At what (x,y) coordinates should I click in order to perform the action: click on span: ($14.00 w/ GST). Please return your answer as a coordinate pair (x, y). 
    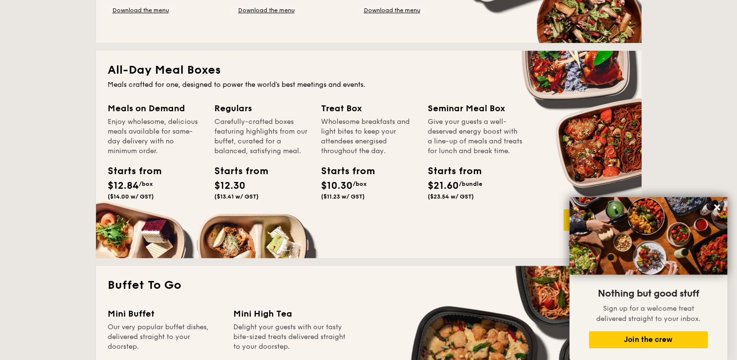
    Looking at the image, I should click on (131, 196).